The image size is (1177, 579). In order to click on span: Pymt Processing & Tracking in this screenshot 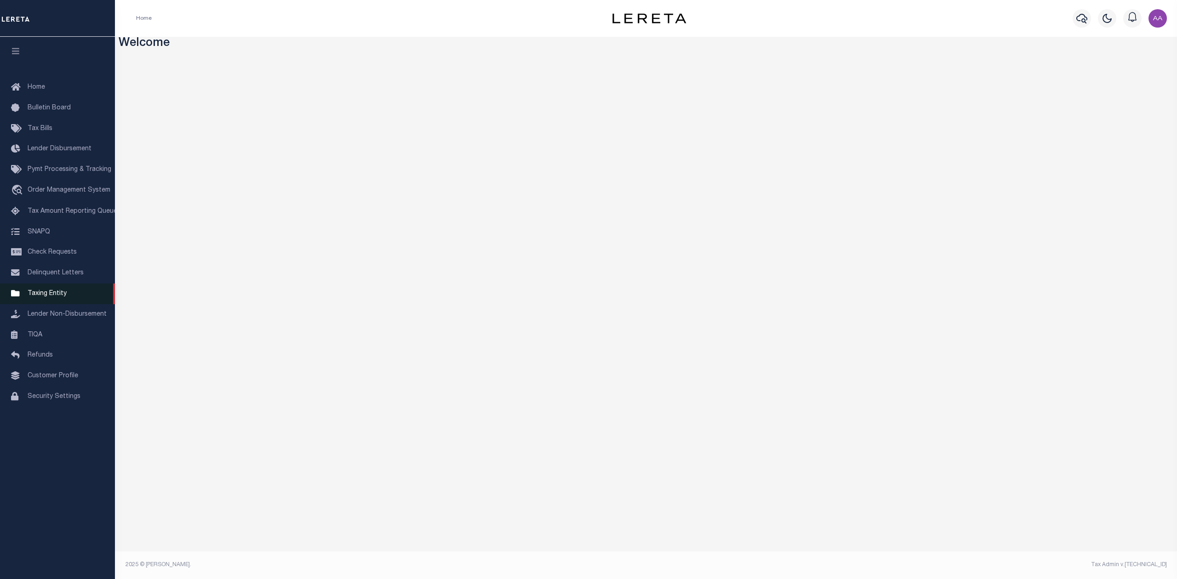, I will do `click(69, 170)`.